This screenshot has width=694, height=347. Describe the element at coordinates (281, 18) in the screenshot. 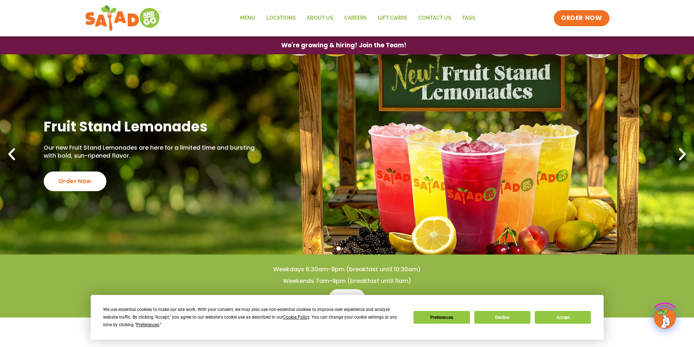

I see `a: Locations` at that location.